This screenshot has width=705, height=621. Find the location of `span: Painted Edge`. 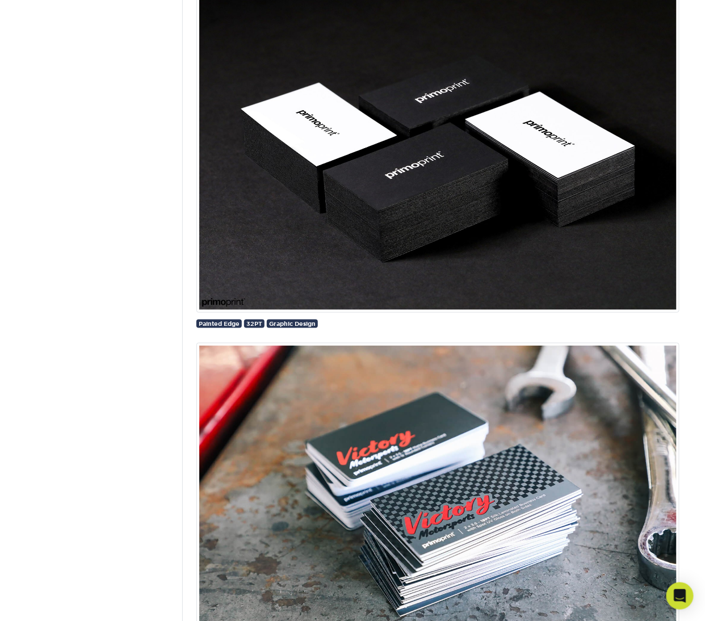

span: Painted Edge is located at coordinates (219, 324).